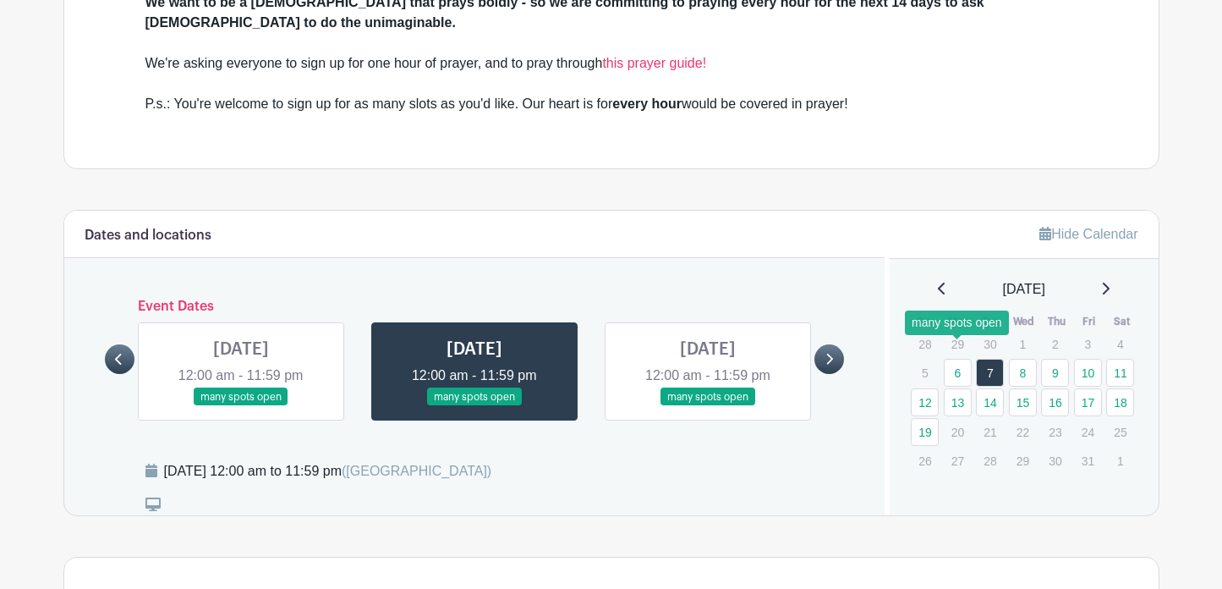  Describe the element at coordinates (1055, 431) in the screenshot. I see `p: 23` at that location.